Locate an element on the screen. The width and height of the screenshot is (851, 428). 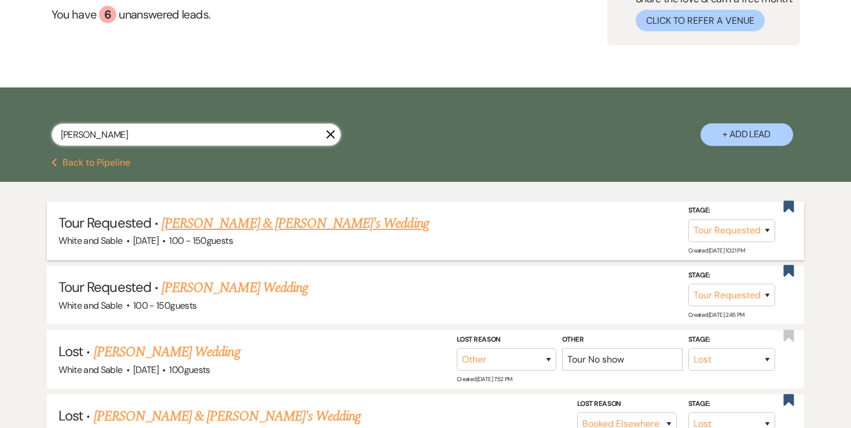
div: 6 is located at coordinates (108, 14).